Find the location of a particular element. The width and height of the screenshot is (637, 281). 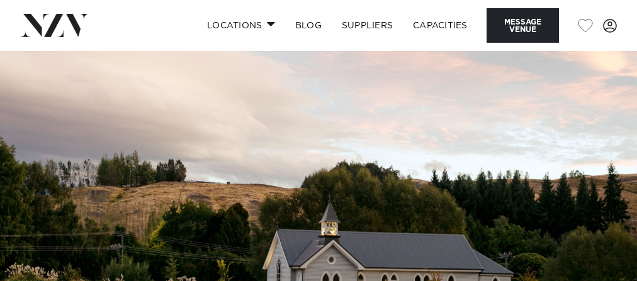

a: BLOG is located at coordinates (309, 25).